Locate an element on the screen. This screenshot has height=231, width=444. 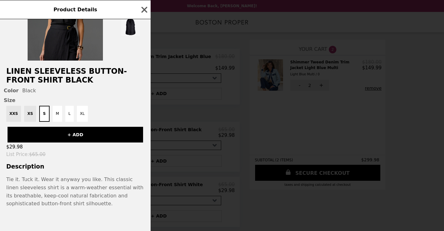
p: Tie it. Tuck it. Wear it anyway you like. This classic linen sleeveless shirt is a warm-weather e... is located at coordinates (75, 191).